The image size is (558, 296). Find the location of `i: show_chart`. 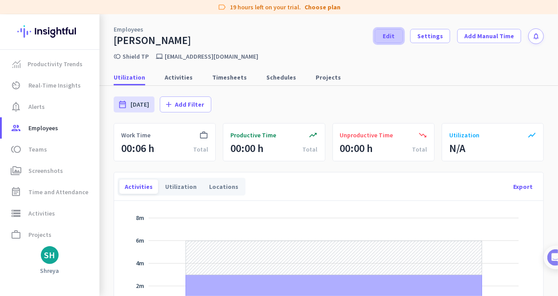

i: show_chart is located at coordinates (532, 135).